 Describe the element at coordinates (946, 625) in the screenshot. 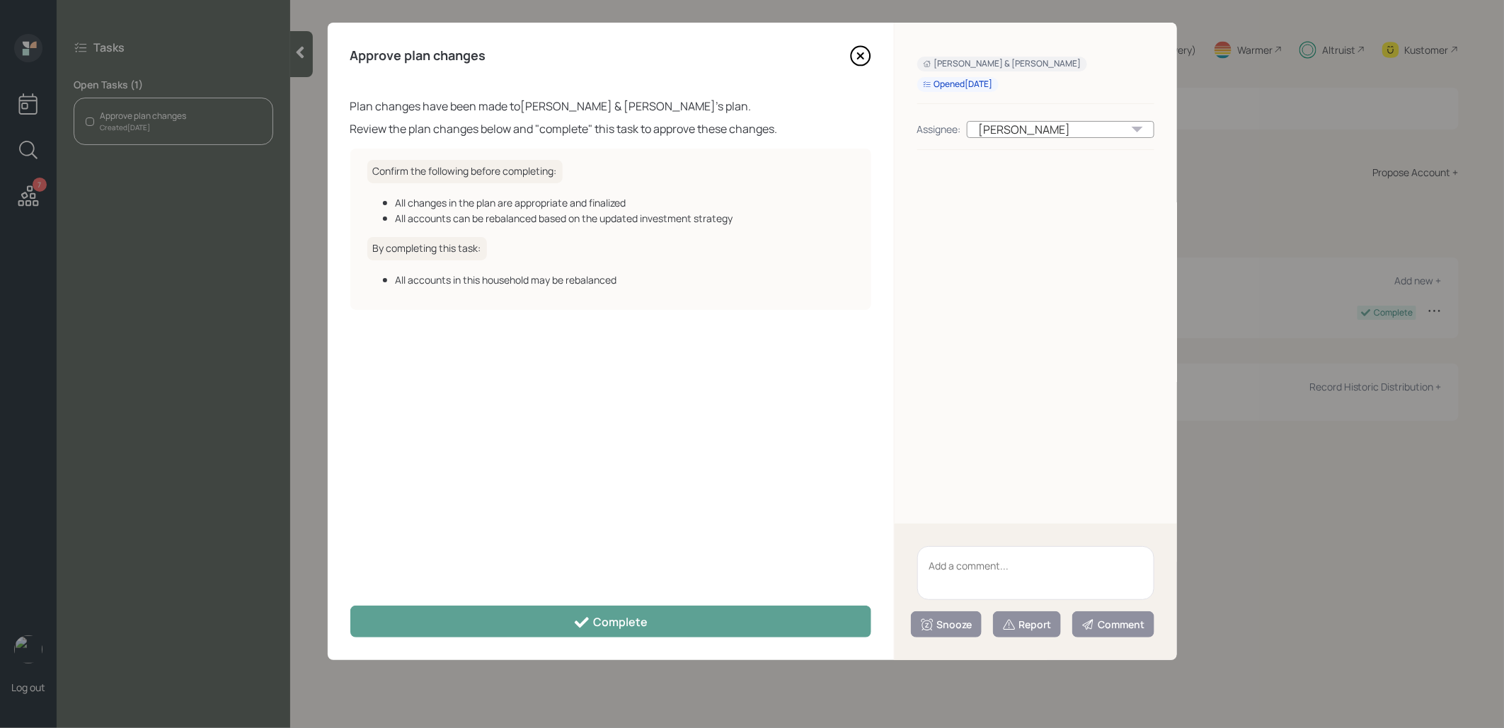

I see `div: Snooze` at that location.